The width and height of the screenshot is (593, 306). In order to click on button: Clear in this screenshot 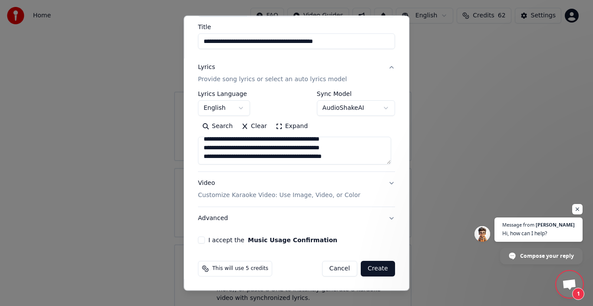, I will do `click(254, 126)`.